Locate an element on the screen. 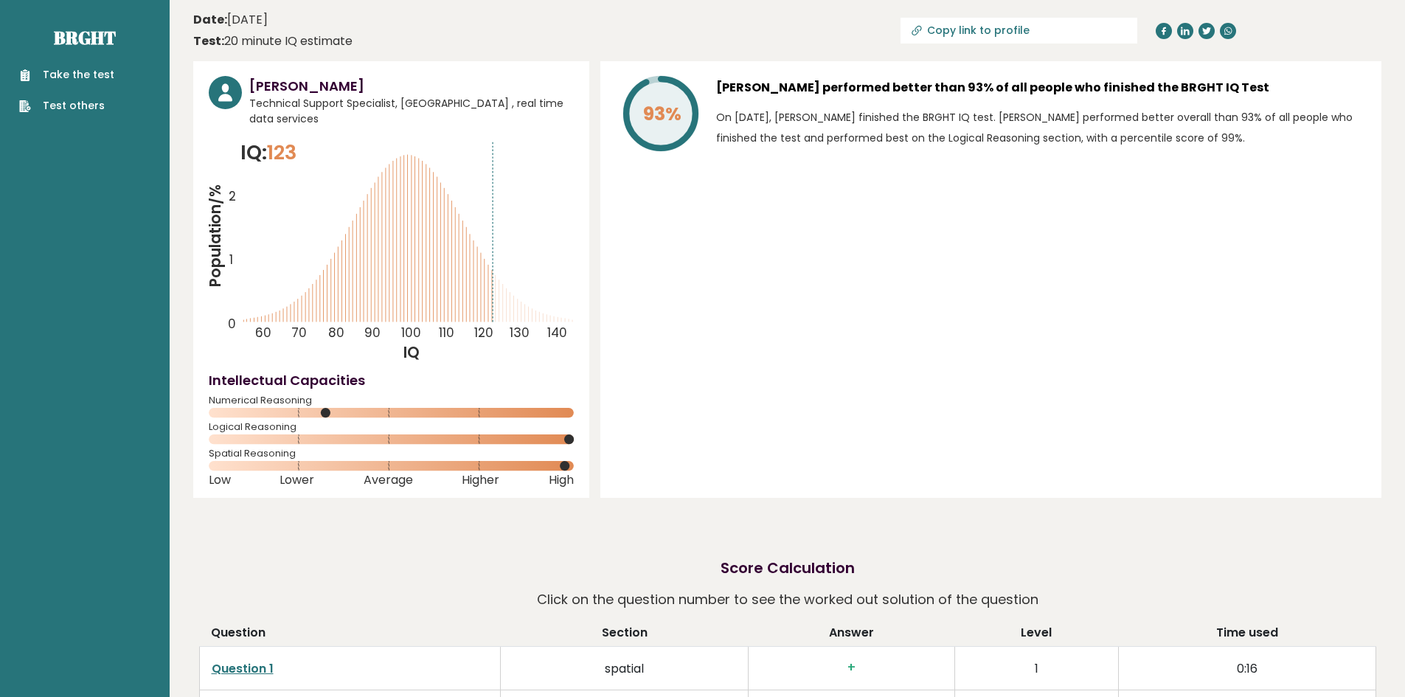  a: Test others is located at coordinates (66, 105).